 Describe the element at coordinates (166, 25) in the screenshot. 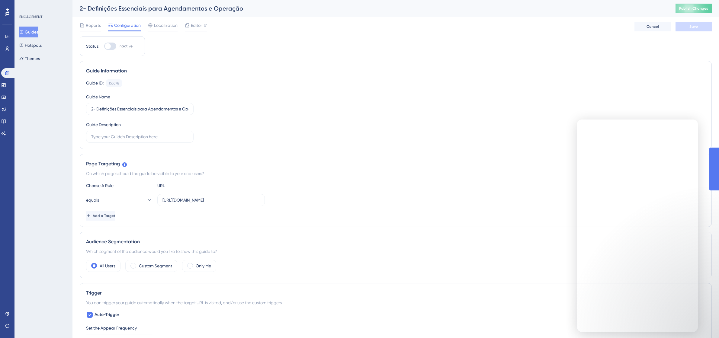

I see `span: Localization` at that location.